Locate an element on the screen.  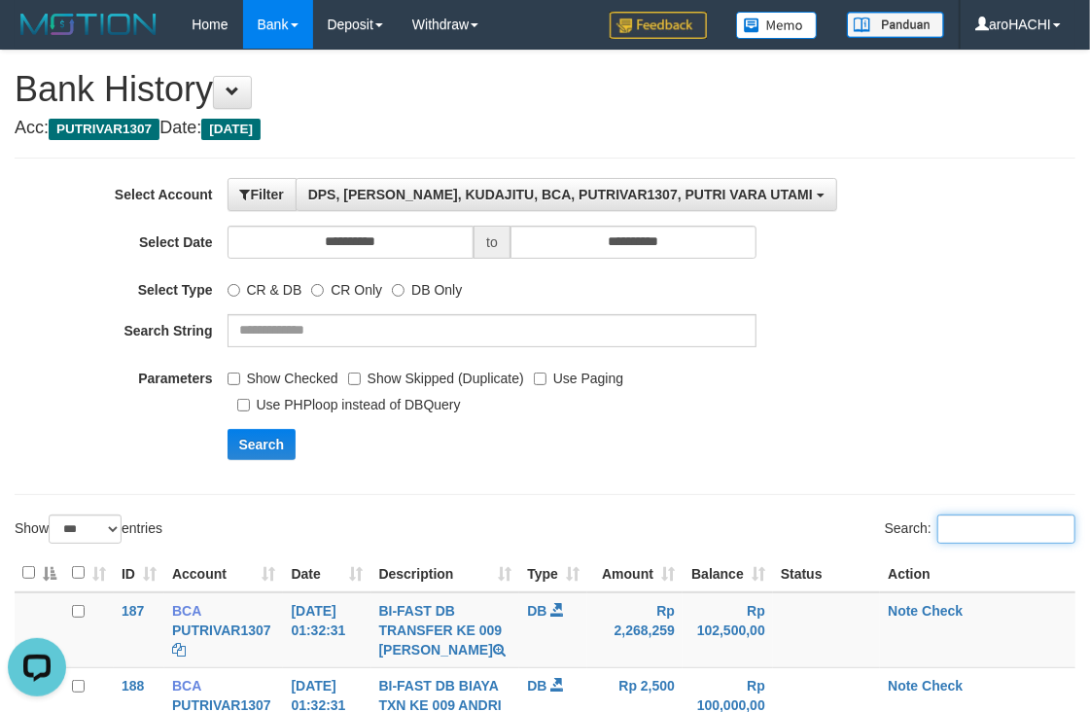
label: CR & DB is located at coordinates (264, 286).